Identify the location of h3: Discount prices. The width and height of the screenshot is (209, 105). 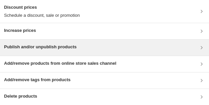
(42, 7).